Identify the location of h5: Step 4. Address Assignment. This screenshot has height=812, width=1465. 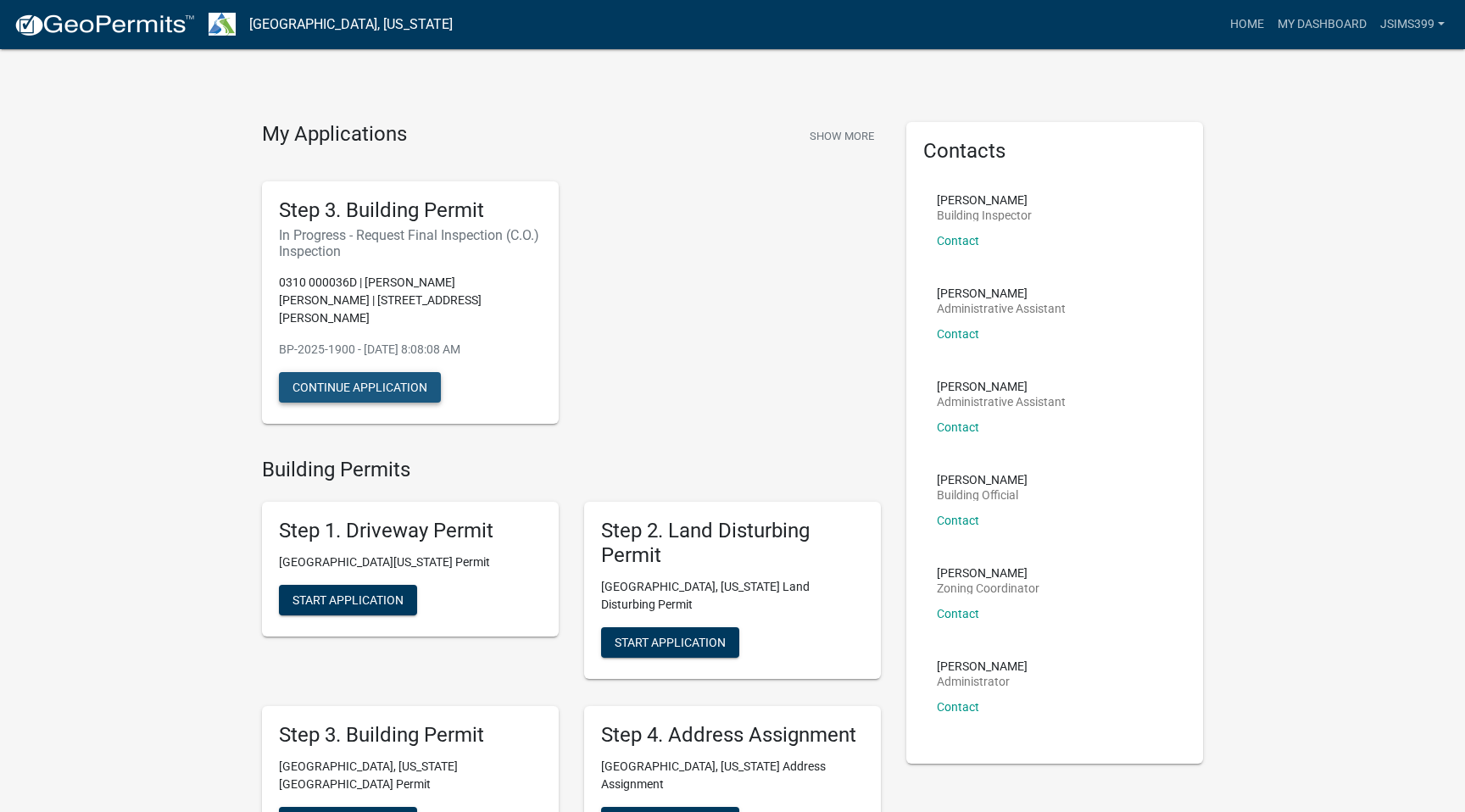
(733, 735).